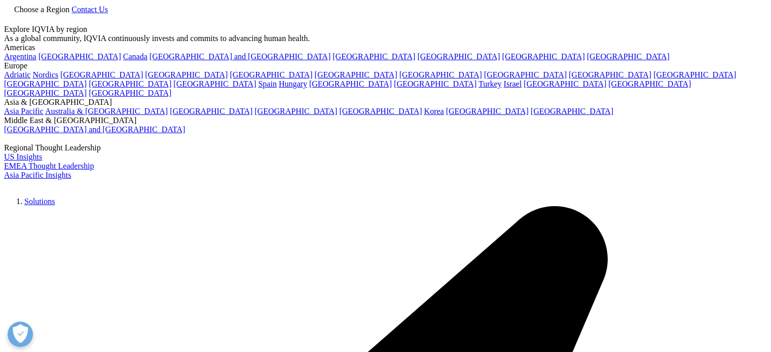 The image size is (771, 352). I want to click on a: Israel, so click(513, 84).